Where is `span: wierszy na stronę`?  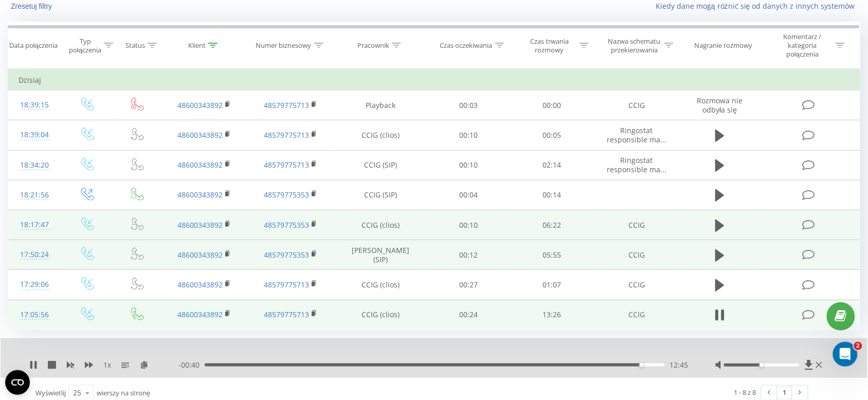
span: wierszy na stronę is located at coordinates (123, 393).